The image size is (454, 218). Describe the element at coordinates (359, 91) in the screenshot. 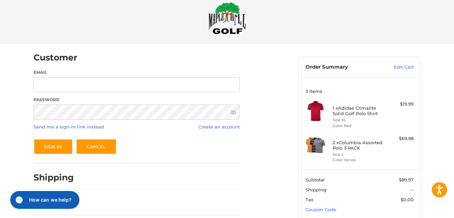

I see `h3: 3 Items` at that location.